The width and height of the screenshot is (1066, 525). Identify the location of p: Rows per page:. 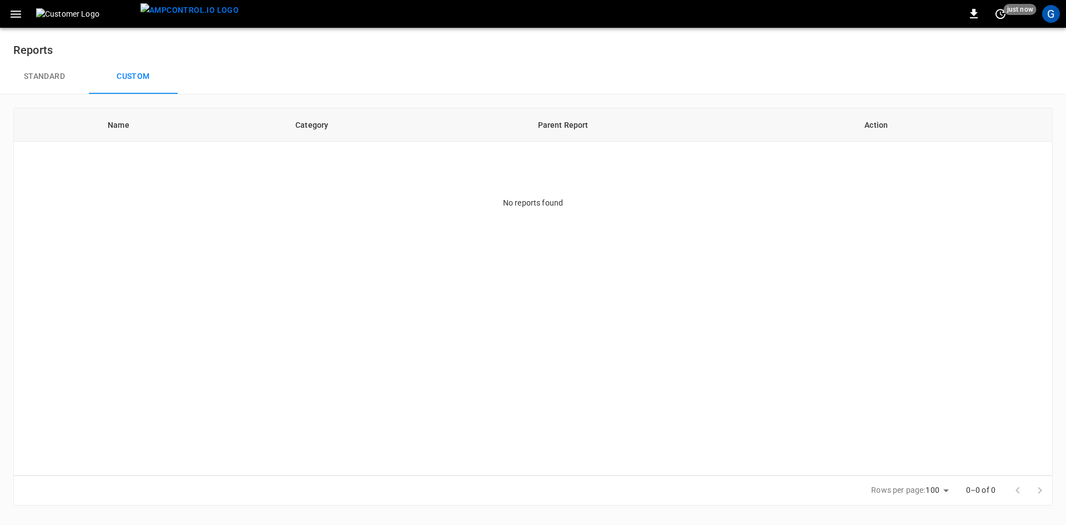
(898, 490).